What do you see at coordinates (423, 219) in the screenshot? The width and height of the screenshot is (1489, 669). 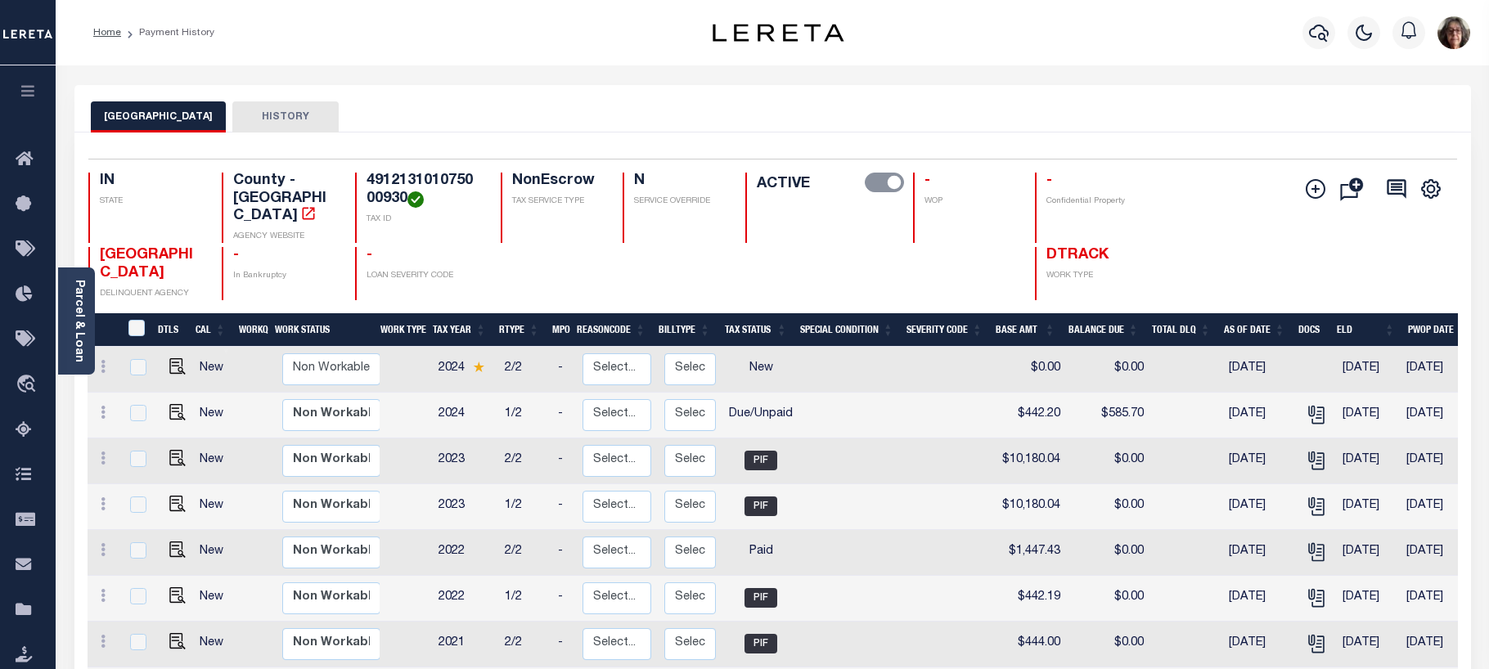 I see `p: TAX ID` at bounding box center [423, 219].